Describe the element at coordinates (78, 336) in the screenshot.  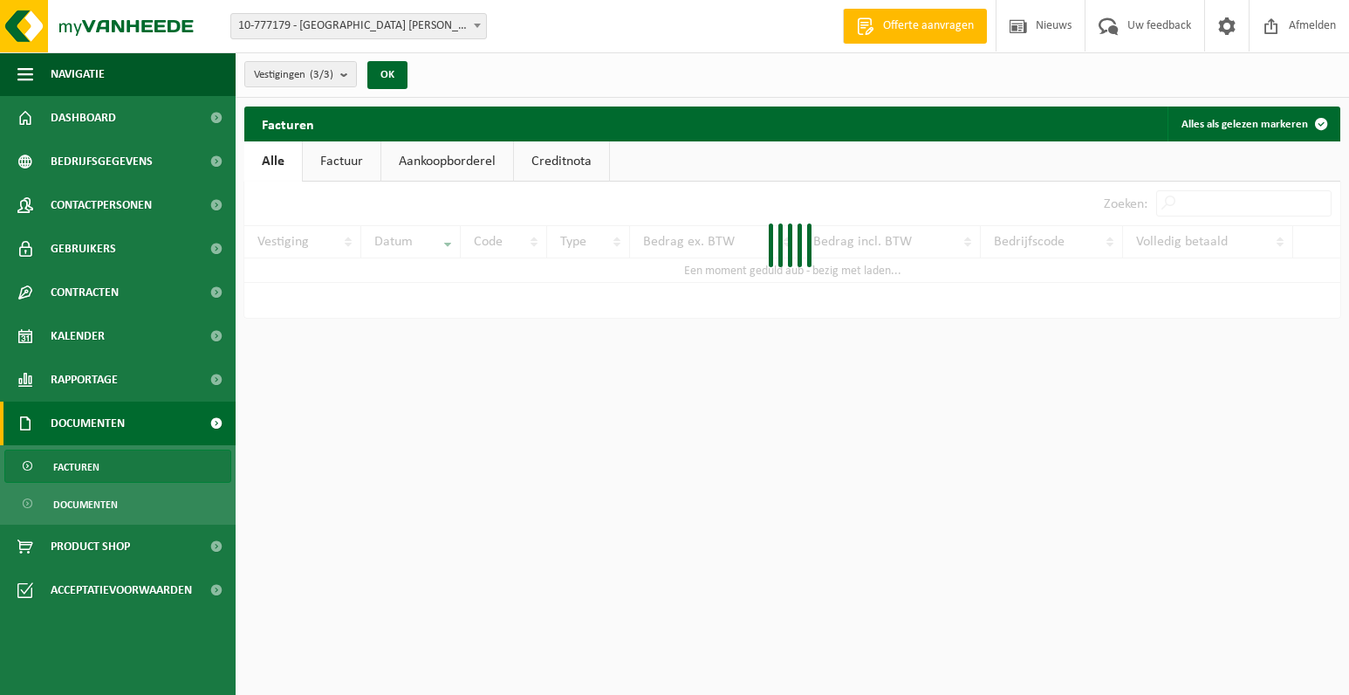
I see `span: Kalender` at that location.